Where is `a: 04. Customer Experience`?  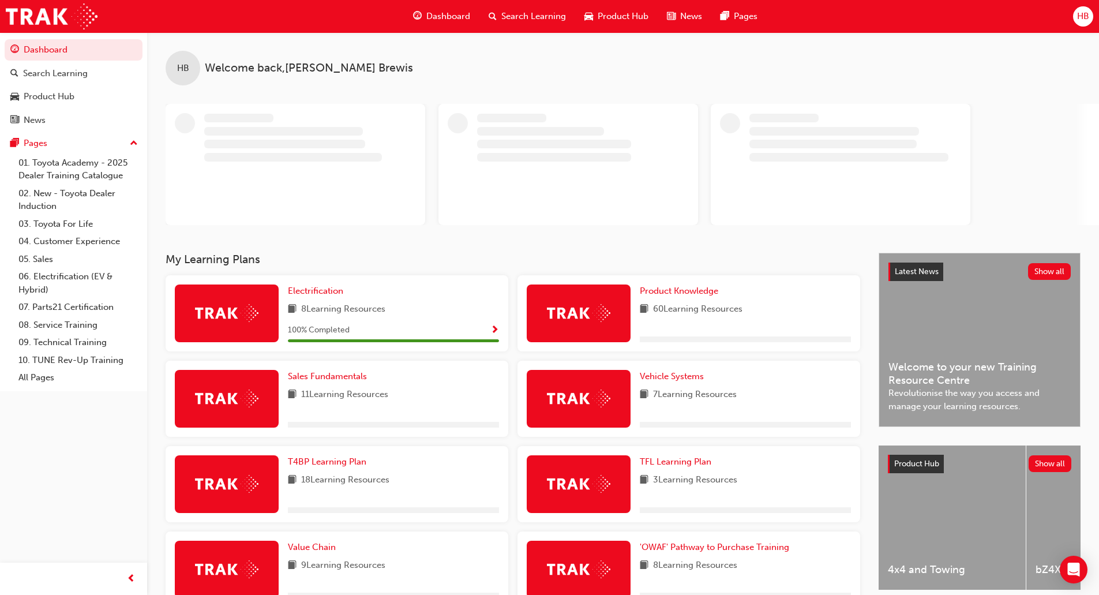
a: 04. Customer Experience is located at coordinates (78, 241).